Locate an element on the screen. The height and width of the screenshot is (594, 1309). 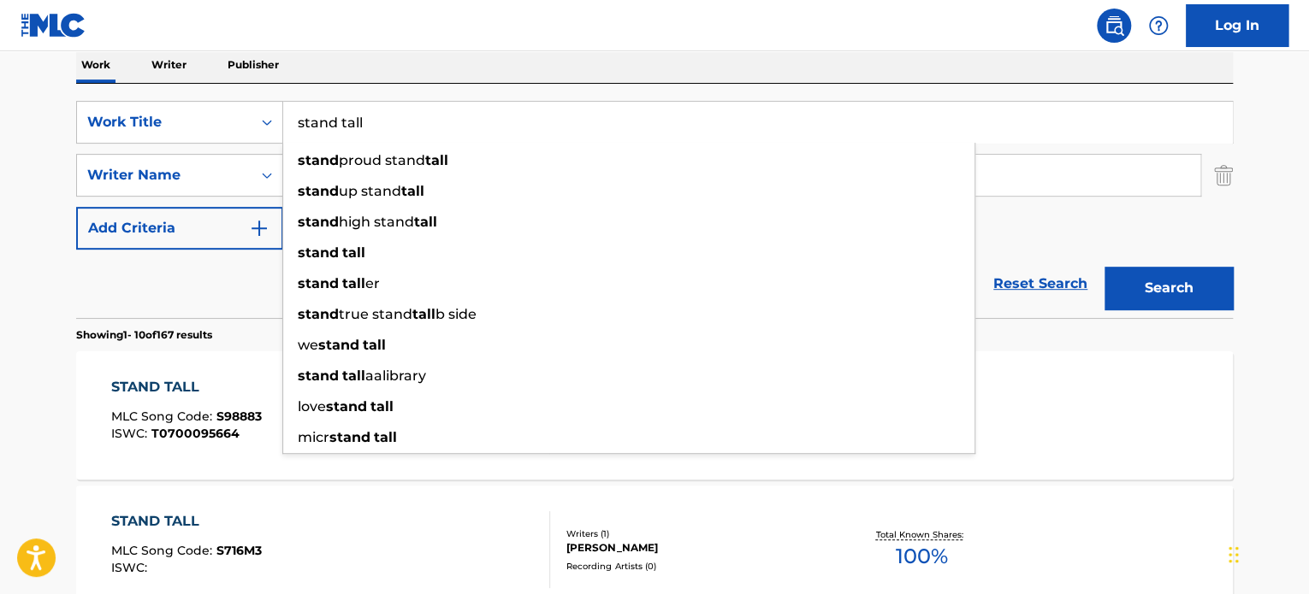
a: Reset Search is located at coordinates (1040, 284).